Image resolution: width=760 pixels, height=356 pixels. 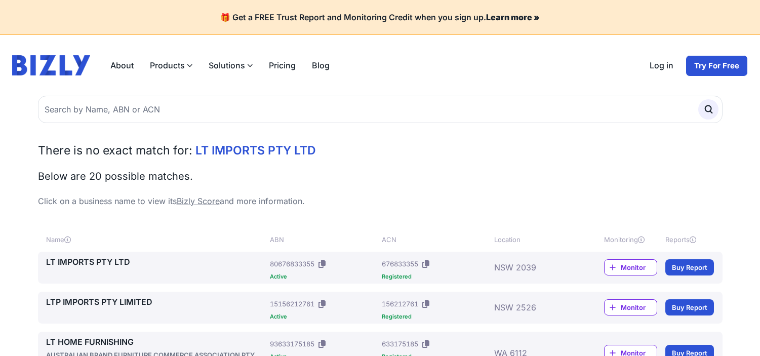 What do you see at coordinates (156, 302) in the screenshot?
I see `a: LTP IMPORTS PTY LIMITED` at bounding box center [156, 302].